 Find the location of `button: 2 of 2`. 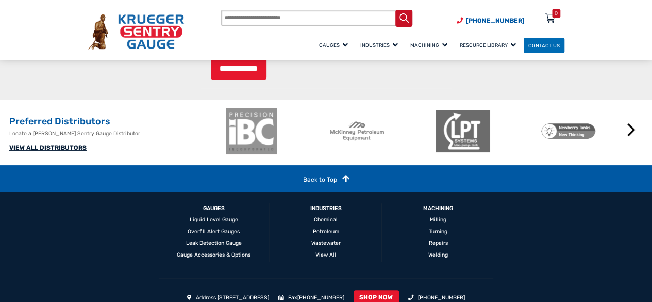

button: 2 of 2 is located at coordinates (431, 164).